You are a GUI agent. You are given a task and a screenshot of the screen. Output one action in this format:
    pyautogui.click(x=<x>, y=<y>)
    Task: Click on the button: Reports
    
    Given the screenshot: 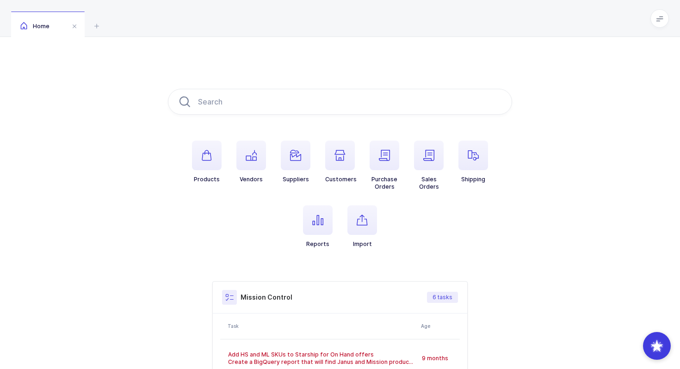 What is the action you would take?
    pyautogui.click(x=318, y=227)
    